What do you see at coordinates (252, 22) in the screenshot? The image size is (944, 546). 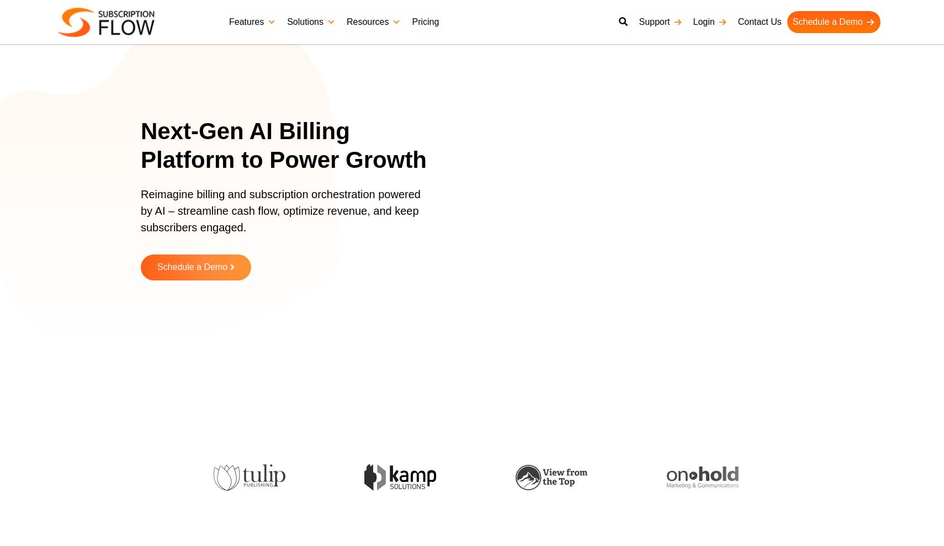 I see `a: Features` at bounding box center [252, 22].